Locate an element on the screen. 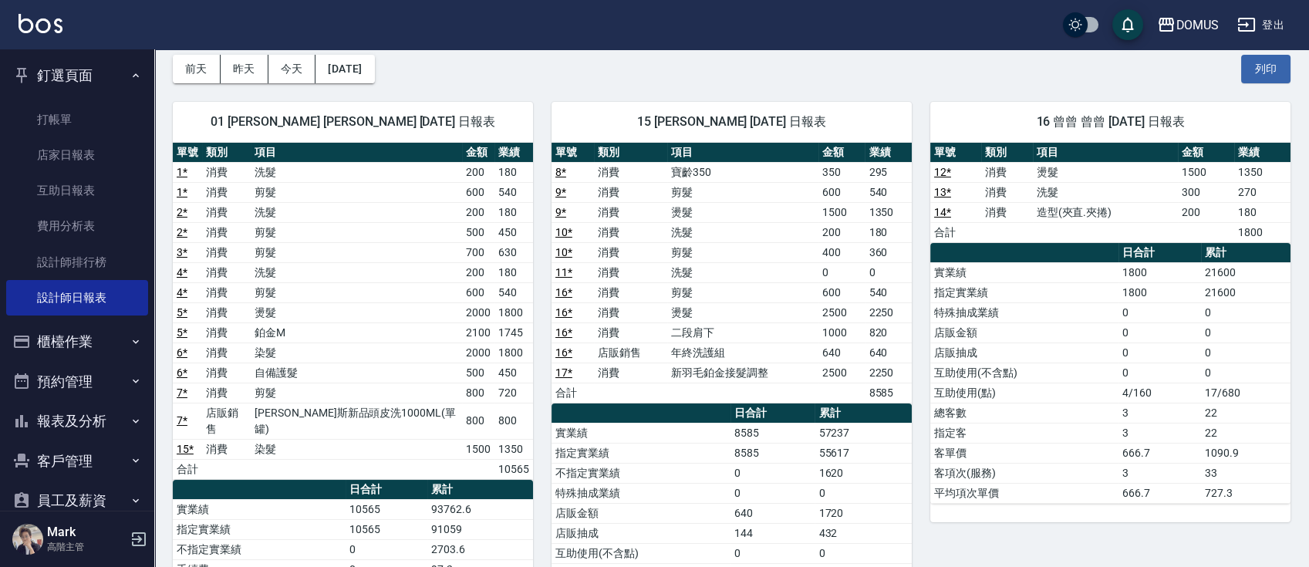 The height and width of the screenshot is (567, 1309). button: DOMUS is located at coordinates (1188, 25).